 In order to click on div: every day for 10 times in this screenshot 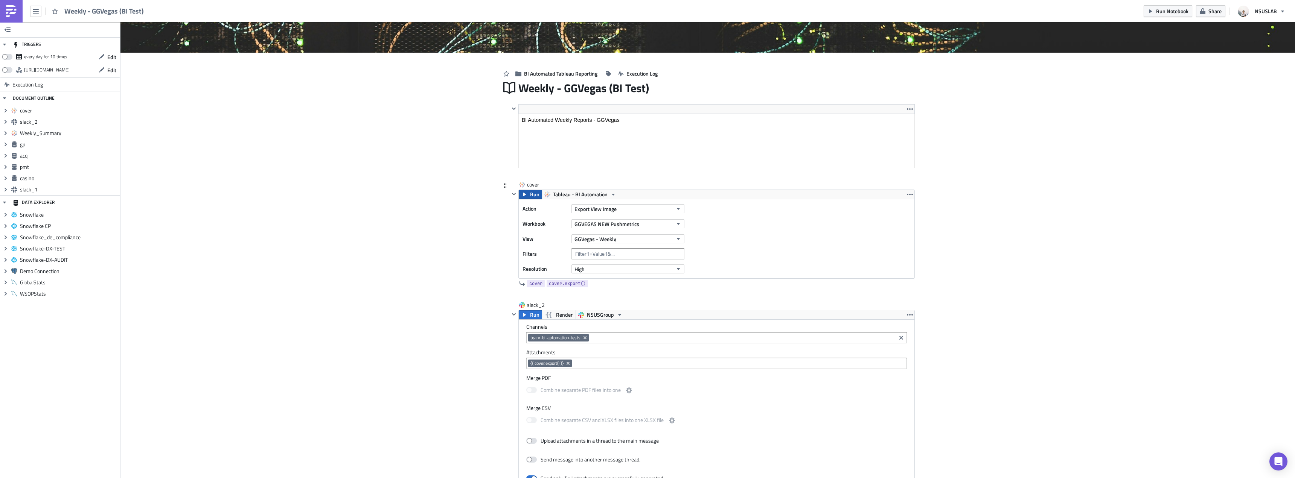, I will do `click(46, 57)`.